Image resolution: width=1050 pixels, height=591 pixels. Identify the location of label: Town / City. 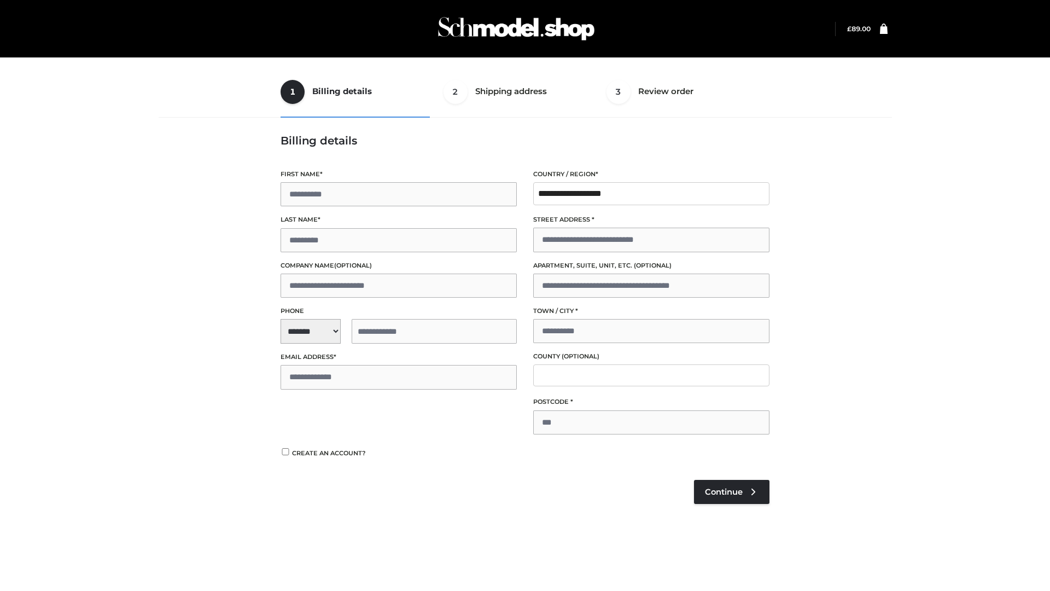
(652, 311).